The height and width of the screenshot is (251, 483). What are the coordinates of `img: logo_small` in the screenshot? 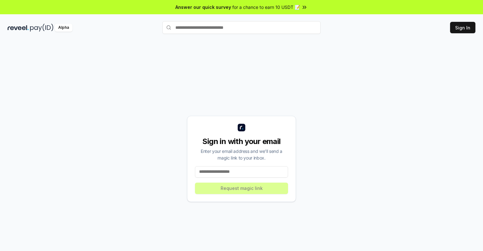 It's located at (242, 128).